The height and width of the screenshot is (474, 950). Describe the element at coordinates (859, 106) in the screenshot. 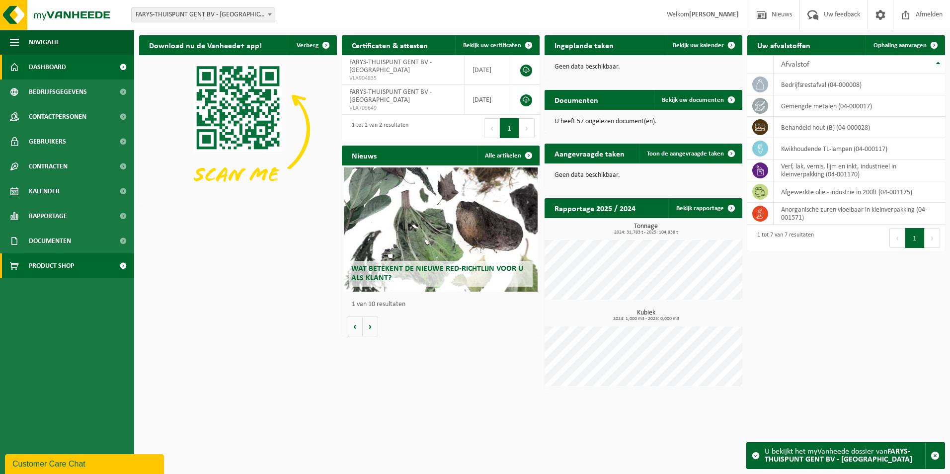

I see `td: gemengde metalen (04-000017)` at that location.